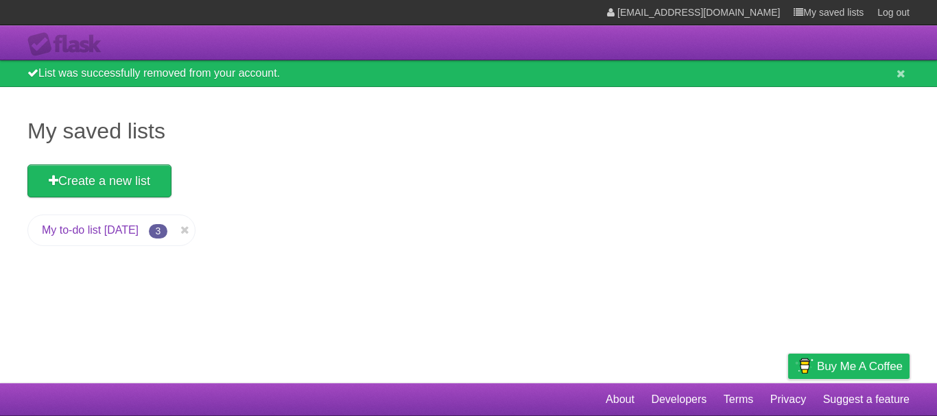 The image size is (937, 416). I want to click on a: Buy me a coffee, so click(849, 366).